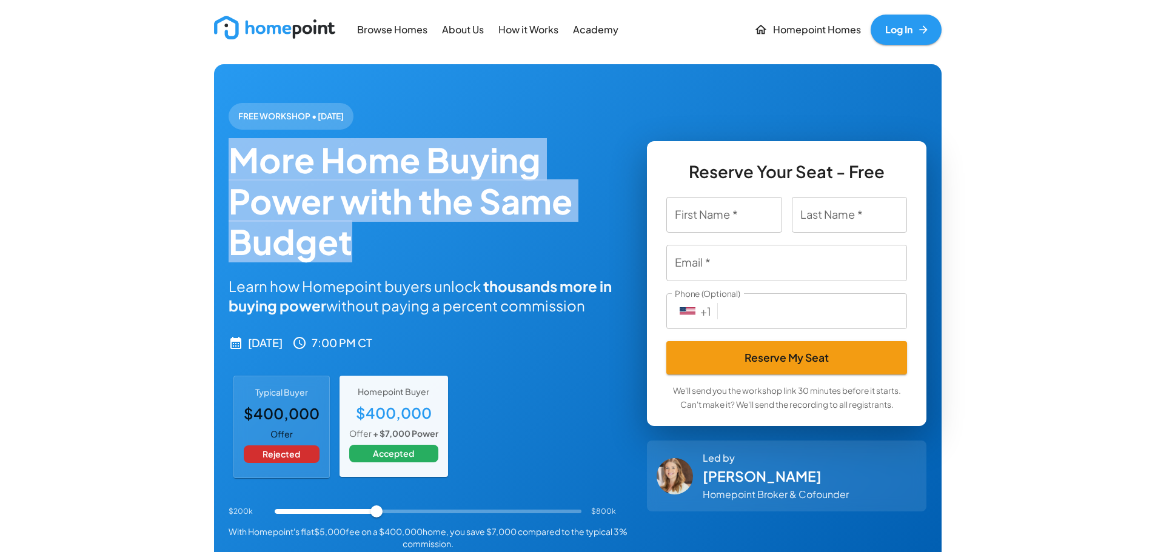 The height and width of the screenshot is (552, 1155). I want to click on h6: Typical Buyer, so click(281, 393).